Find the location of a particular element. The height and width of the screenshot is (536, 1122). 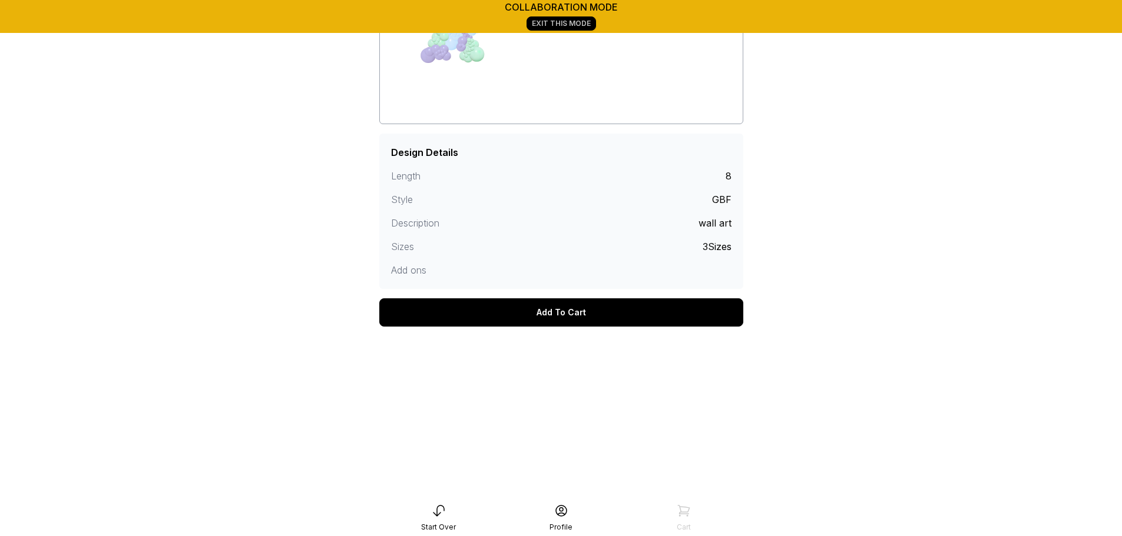

div: Sizes is located at coordinates (433, 247).